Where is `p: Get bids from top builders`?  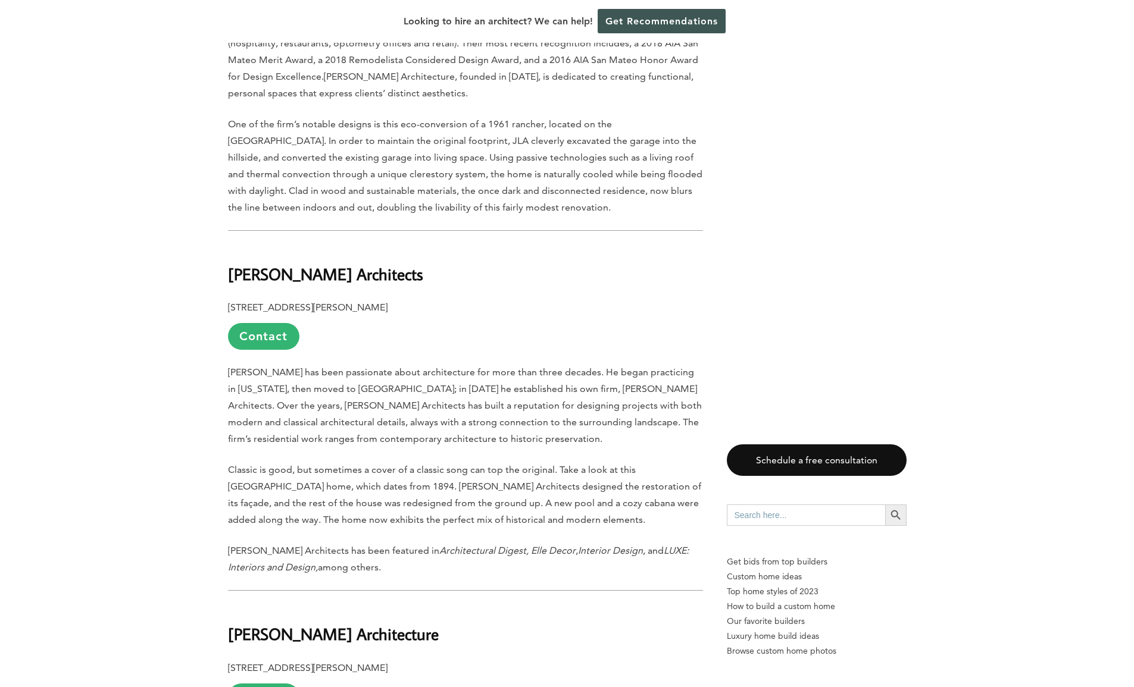
p: Get bids from top builders is located at coordinates (817, 562).